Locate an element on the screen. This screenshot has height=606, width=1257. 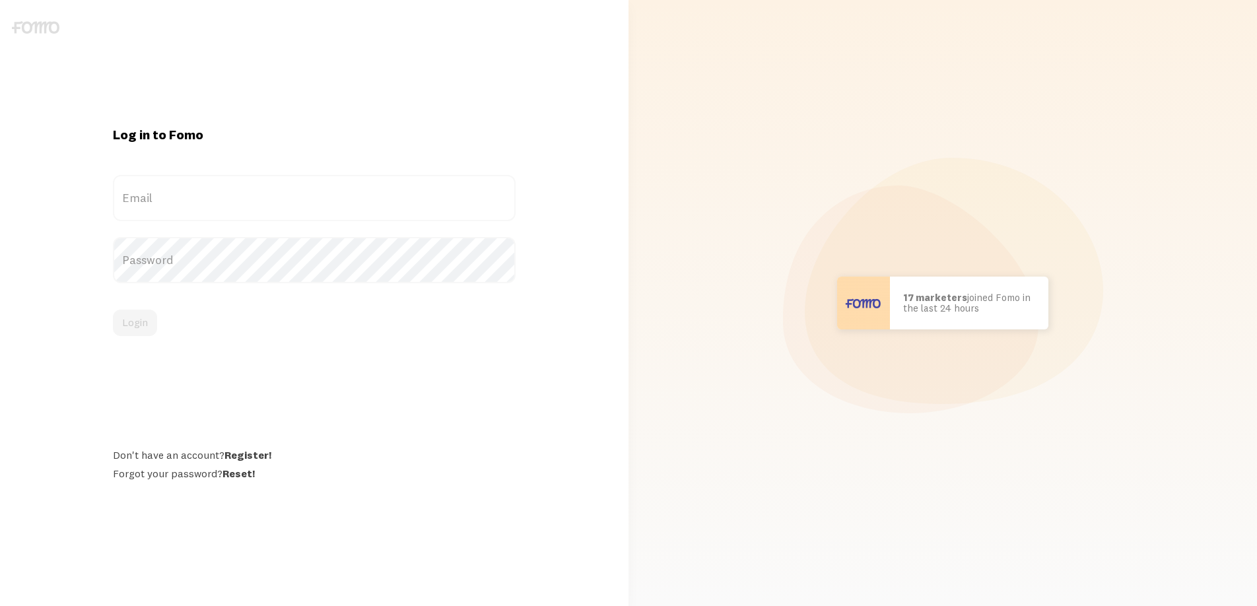
div: Don't have an account? is located at coordinates (314, 455).